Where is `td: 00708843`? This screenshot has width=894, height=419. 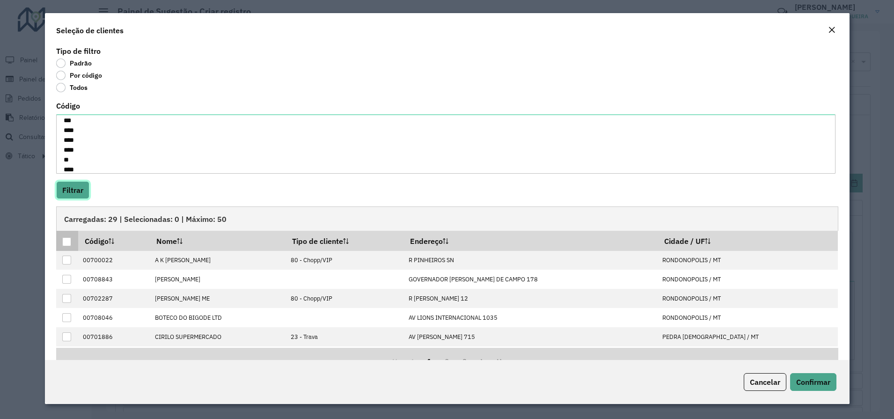
td: 00708843 is located at coordinates (114, 279).